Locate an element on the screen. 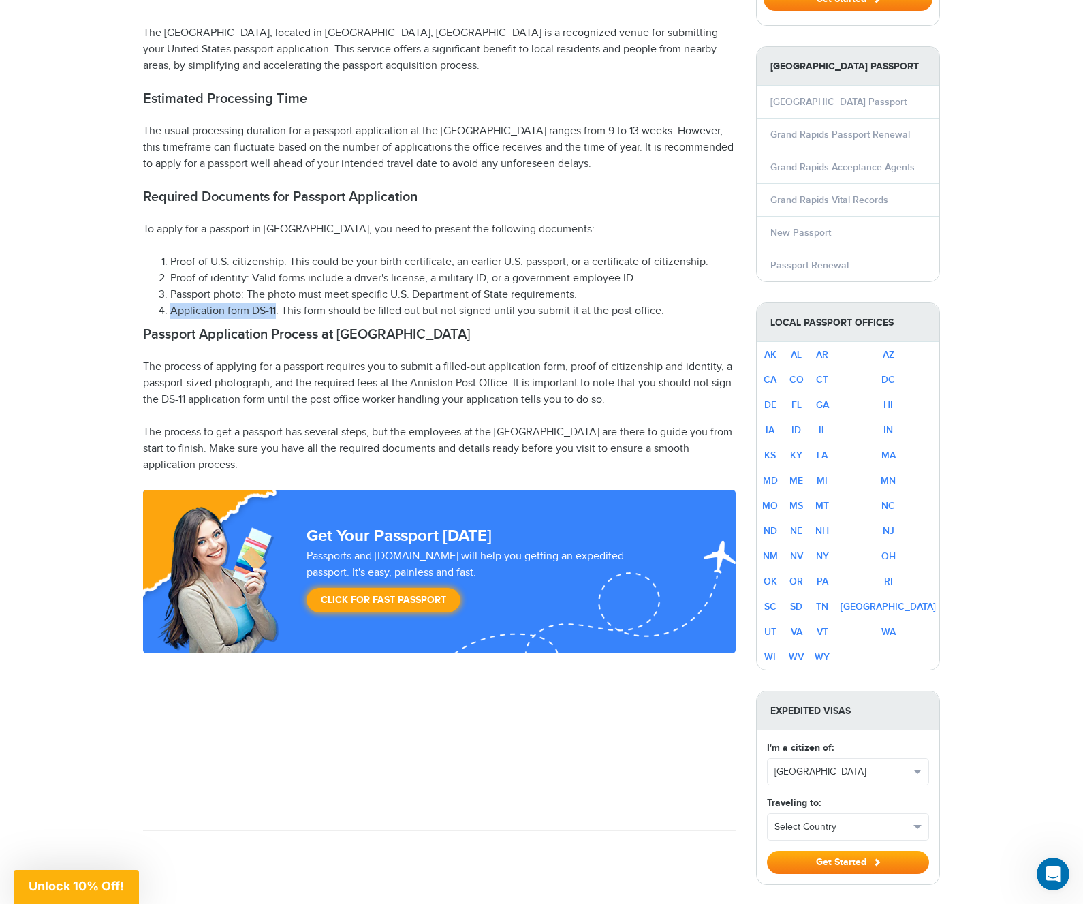 The height and width of the screenshot is (904, 1083). a: OH is located at coordinates (888, 556).